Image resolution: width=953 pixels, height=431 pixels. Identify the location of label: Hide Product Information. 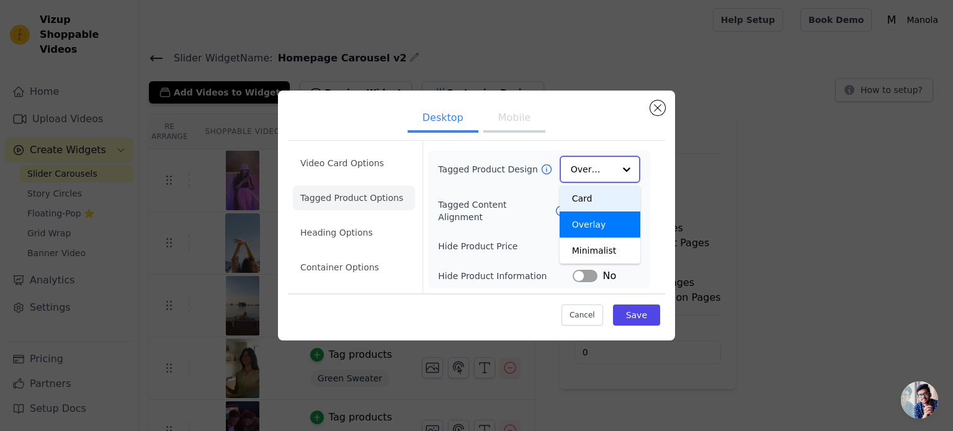
(505, 276).